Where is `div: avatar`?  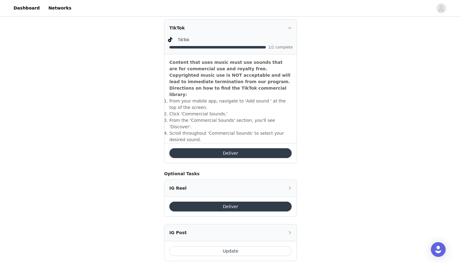
div: avatar is located at coordinates (441, 8).